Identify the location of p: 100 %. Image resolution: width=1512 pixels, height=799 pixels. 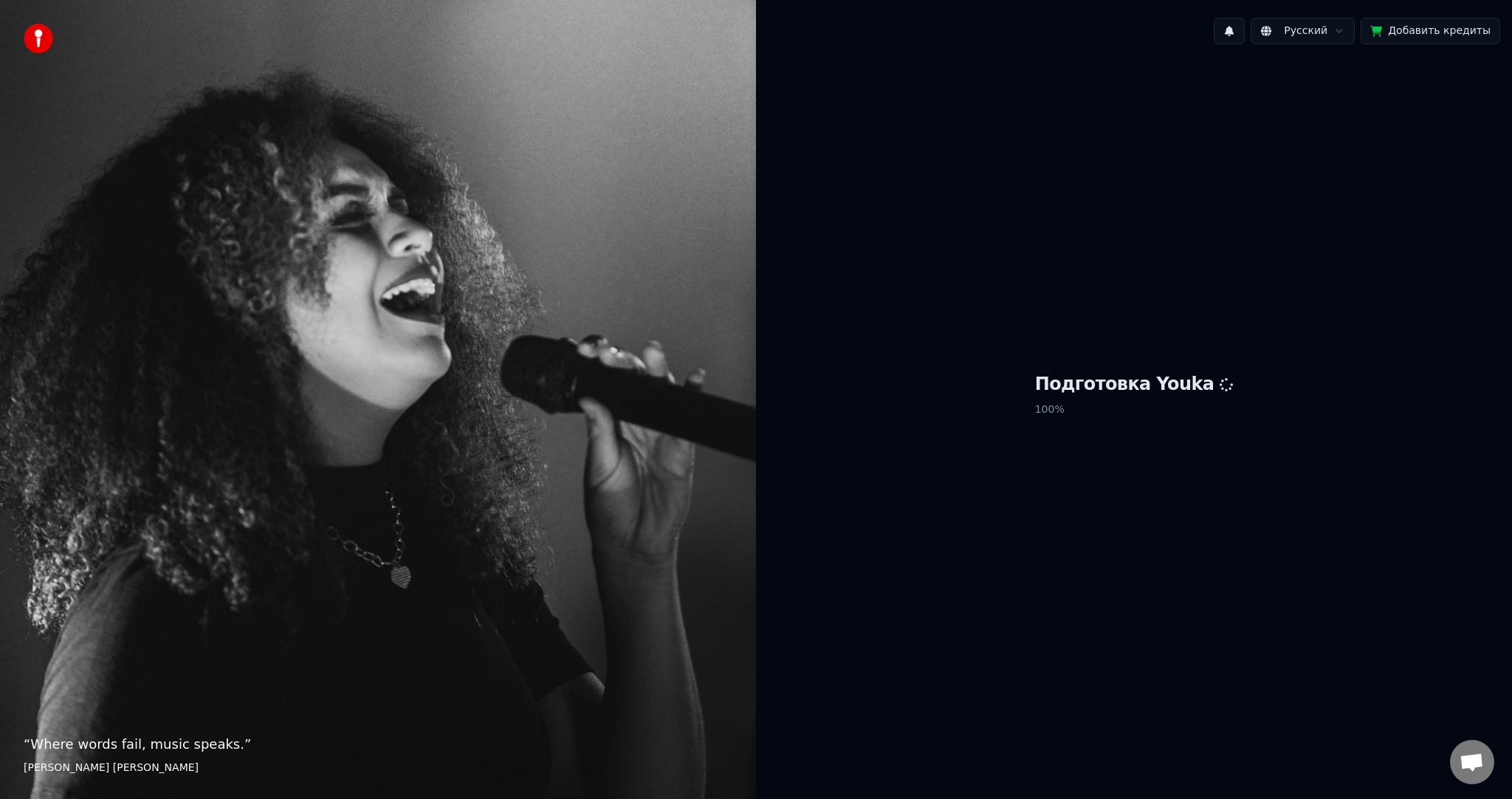
(1134, 409).